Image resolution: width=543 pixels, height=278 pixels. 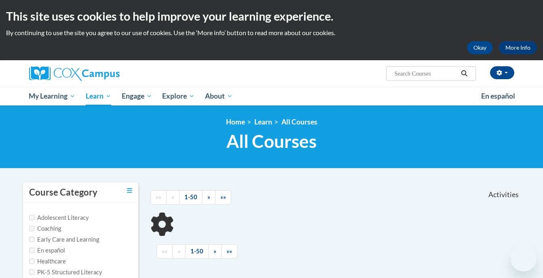 What do you see at coordinates (178, 96) in the screenshot?
I see `a: Explore` at bounding box center [178, 96].